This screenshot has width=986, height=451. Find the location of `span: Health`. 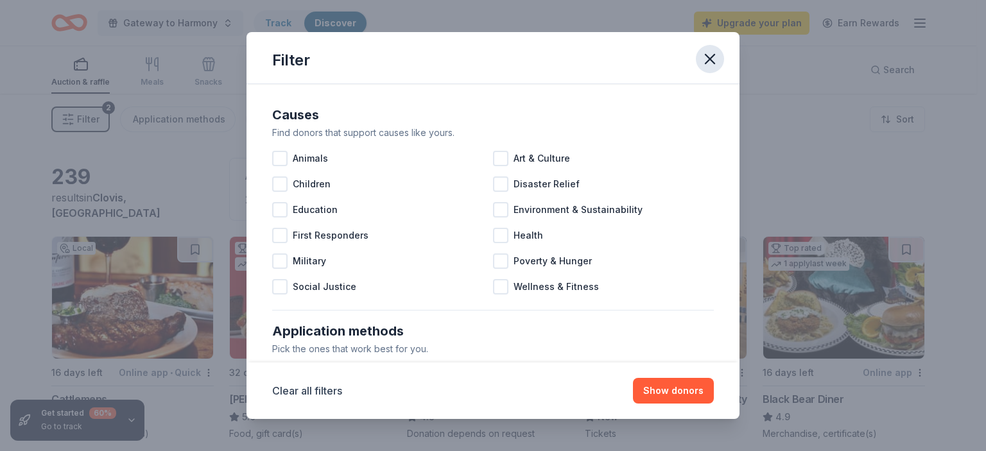

span: Health is located at coordinates (528, 236).